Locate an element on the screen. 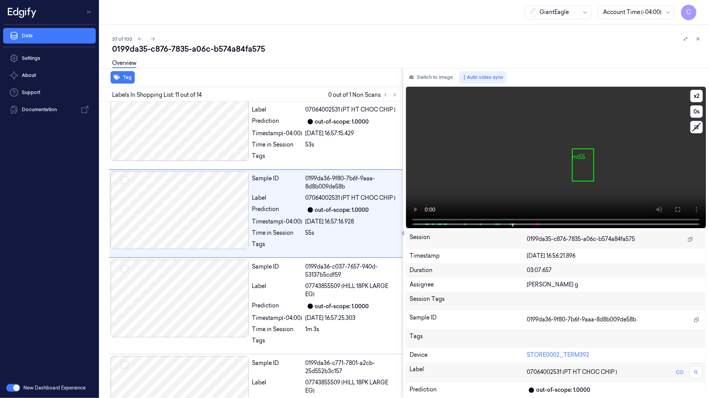 This screenshot has width=709, height=398. div: 0199da36-c037-7657-940d-53137b5cdf59 is located at coordinates (351, 271).